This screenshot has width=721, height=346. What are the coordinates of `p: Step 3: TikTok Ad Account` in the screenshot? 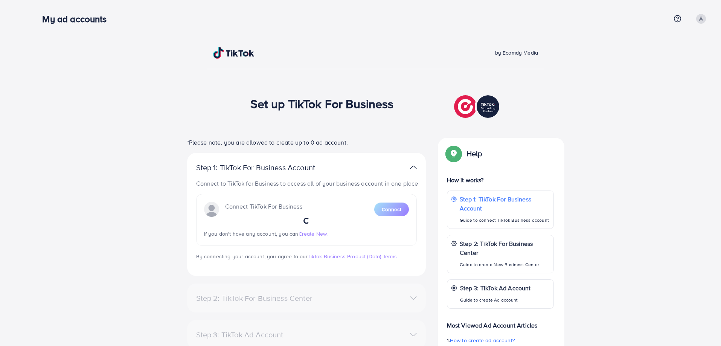 It's located at (495, 288).